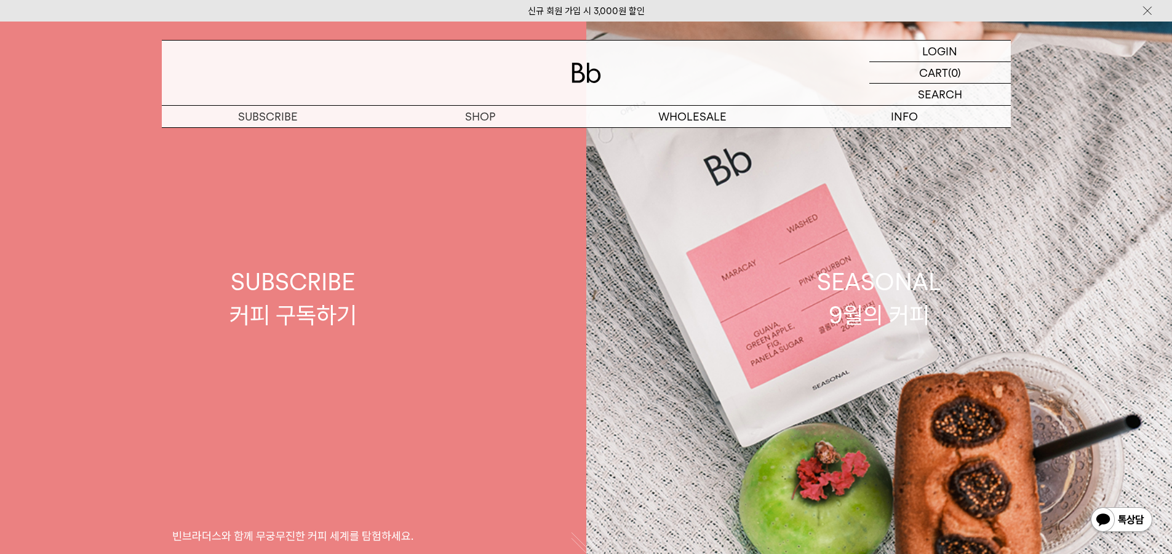  What do you see at coordinates (904, 116) in the screenshot?
I see `p: INFO` at bounding box center [904, 116].